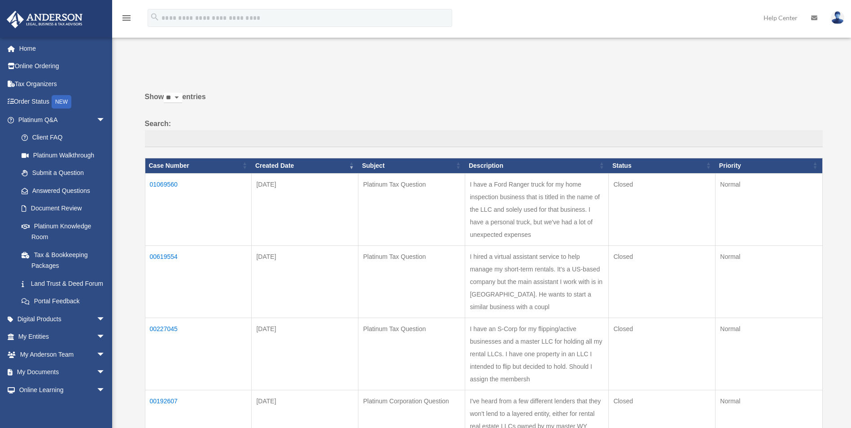  I want to click on th: Description: activate to sort column ascending, so click(537, 166).